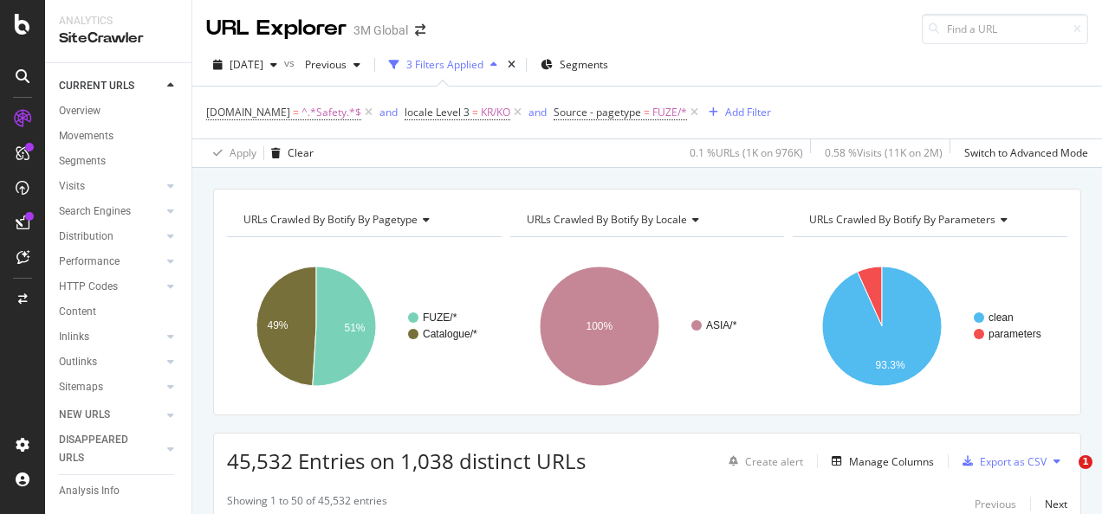  What do you see at coordinates (322, 64) in the screenshot?
I see `span: Previous` at bounding box center [322, 64].